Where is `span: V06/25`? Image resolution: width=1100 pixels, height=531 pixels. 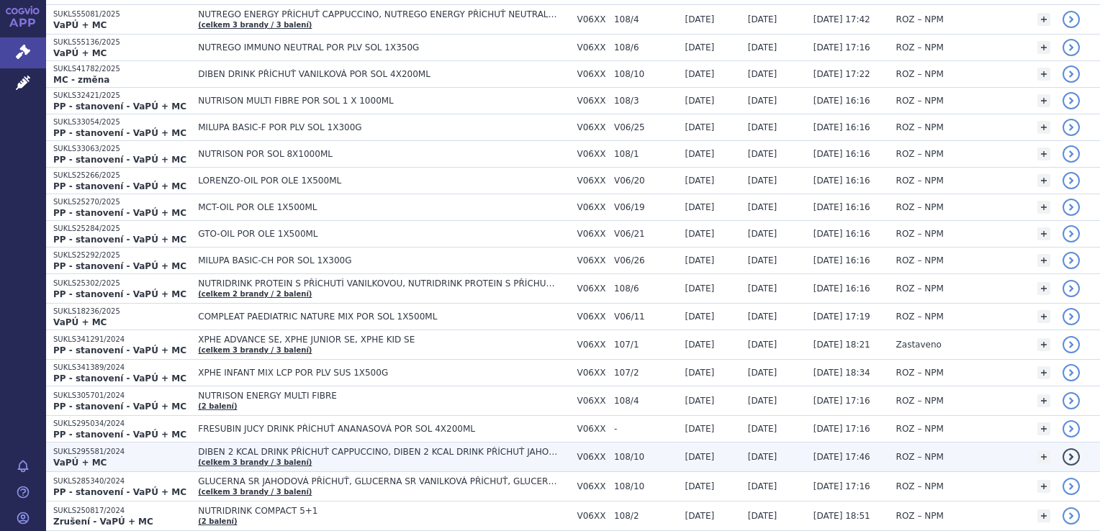 span: V06/25 is located at coordinates (646, 127).